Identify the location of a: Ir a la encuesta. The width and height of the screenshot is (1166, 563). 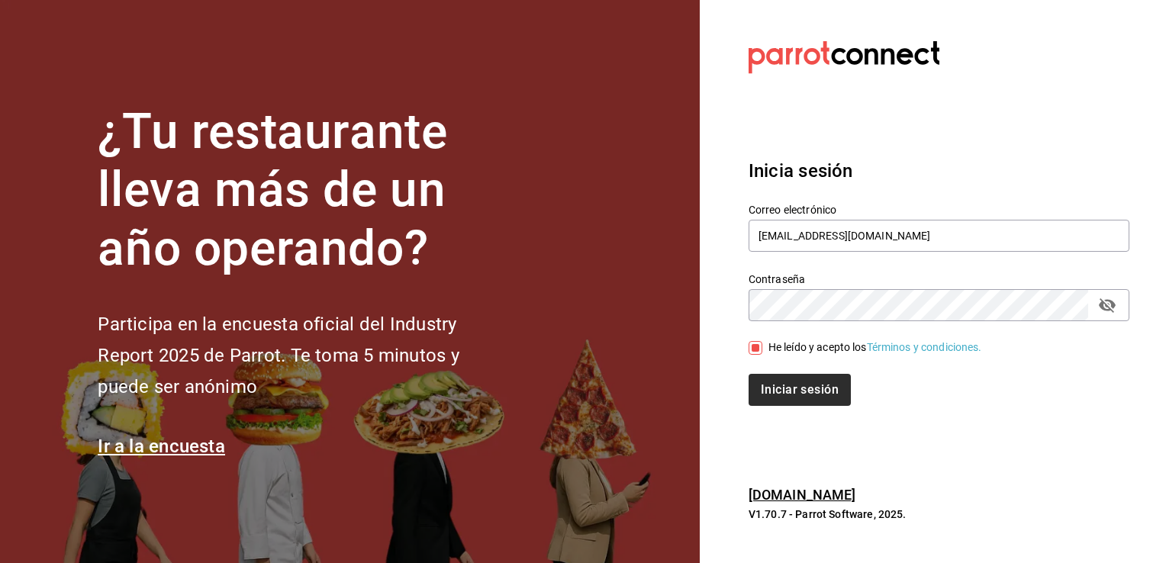
(161, 447).